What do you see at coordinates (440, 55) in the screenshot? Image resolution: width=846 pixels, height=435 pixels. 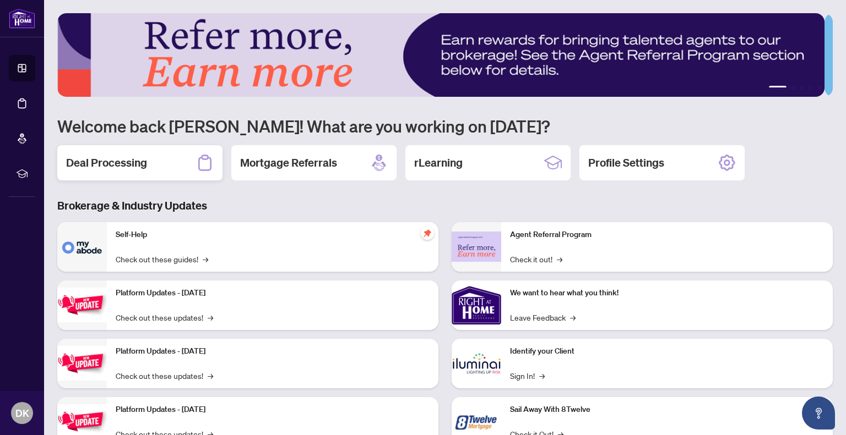 I see `img: Slide 0` at bounding box center [440, 55].